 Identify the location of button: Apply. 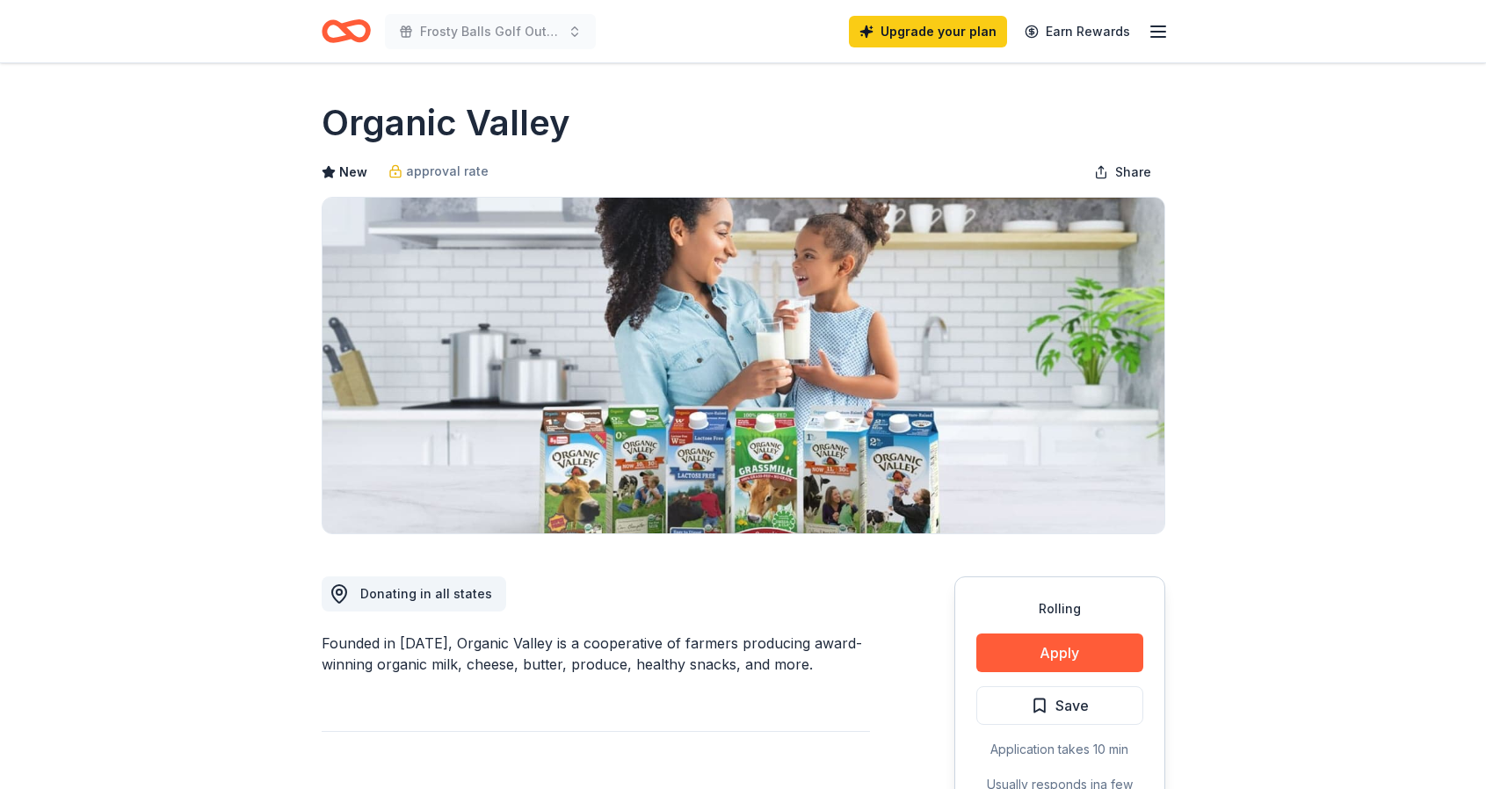
(1060, 653).